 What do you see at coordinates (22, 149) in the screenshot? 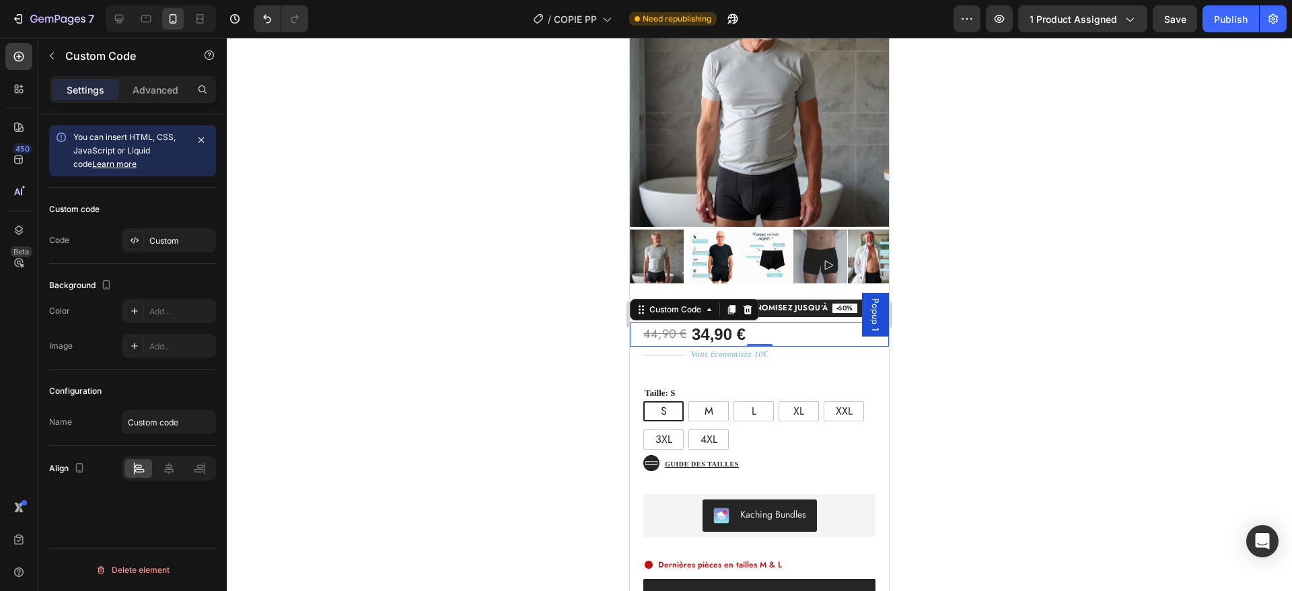
I see `div: 450` at bounding box center [22, 149].